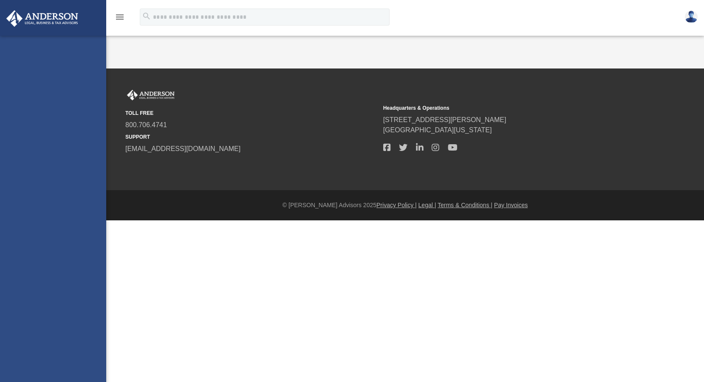 The image size is (704, 382). What do you see at coordinates (511, 205) in the screenshot?
I see `a: Pay Invoices` at bounding box center [511, 205].